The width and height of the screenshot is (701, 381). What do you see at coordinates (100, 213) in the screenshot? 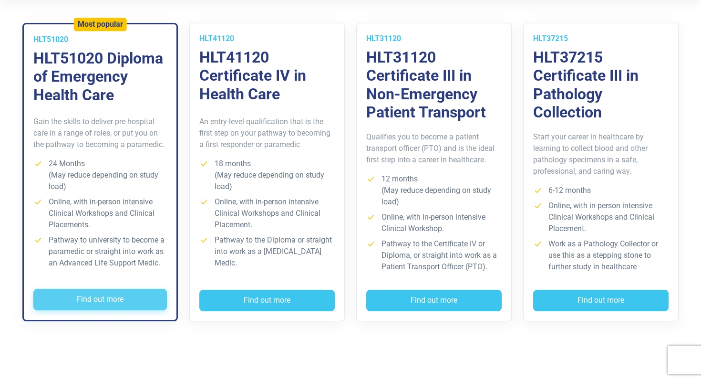
I see `li: Online, with in-person intensive Clinical Workshops and Clinical Placements.` at bounding box center [100, 213].